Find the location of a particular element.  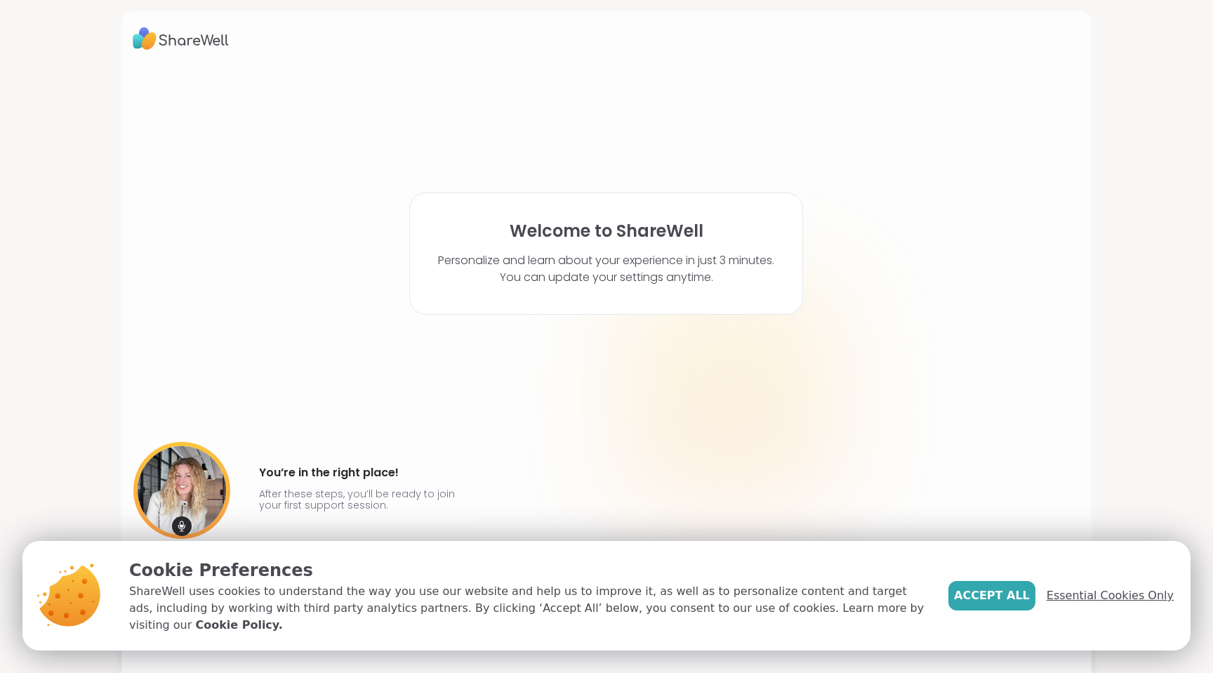

p: After these steps, you’ll be ready to join your first support session. is located at coordinates (360, 499).